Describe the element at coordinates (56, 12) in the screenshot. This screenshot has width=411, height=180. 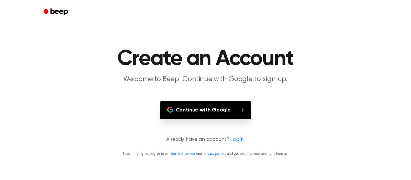
I see `a: Beep` at that location.